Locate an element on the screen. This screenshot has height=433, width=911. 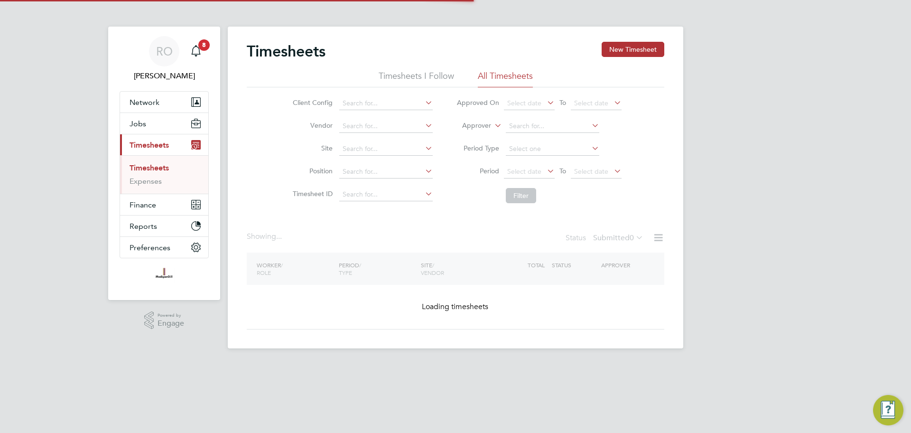
a: Timesheets is located at coordinates (149, 168).